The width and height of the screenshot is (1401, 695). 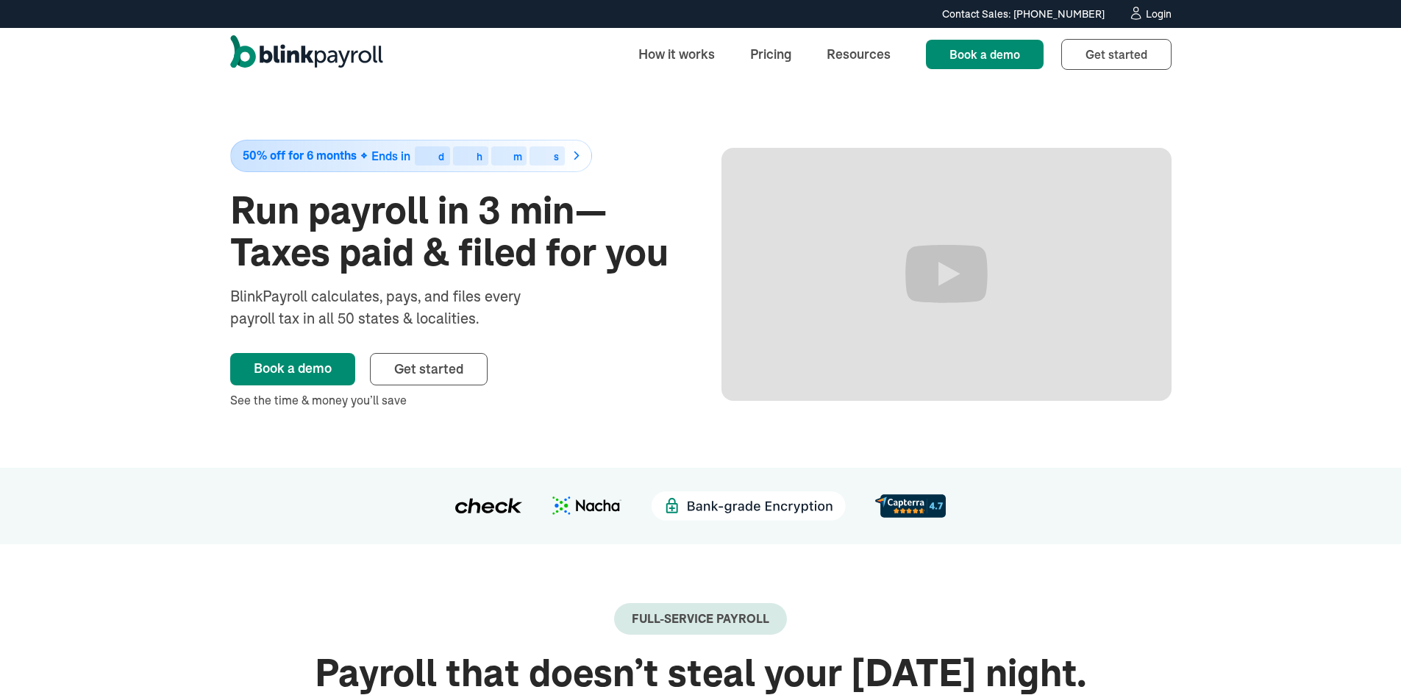 What do you see at coordinates (307, 54) in the screenshot?
I see `a: home` at bounding box center [307, 54].